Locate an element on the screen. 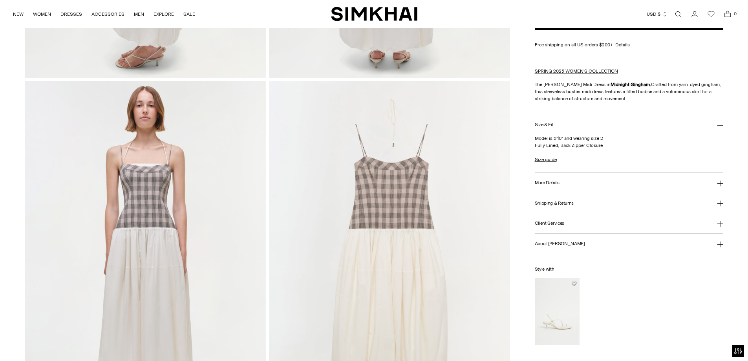 The width and height of the screenshot is (748, 361). button: Client Services is located at coordinates (629, 224).